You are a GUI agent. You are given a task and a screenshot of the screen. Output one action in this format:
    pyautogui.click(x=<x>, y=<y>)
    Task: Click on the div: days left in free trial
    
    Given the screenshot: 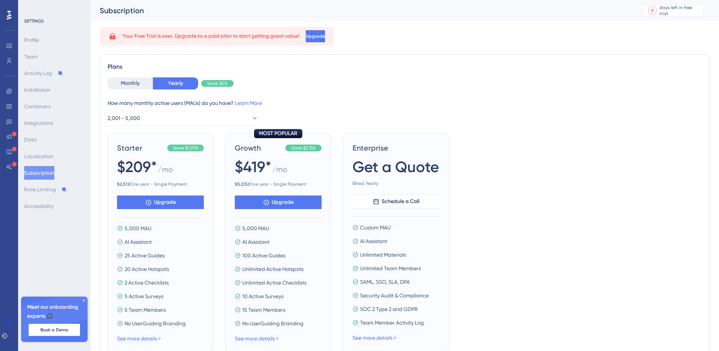 What is the action you would take?
    pyautogui.click(x=680, y=11)
    